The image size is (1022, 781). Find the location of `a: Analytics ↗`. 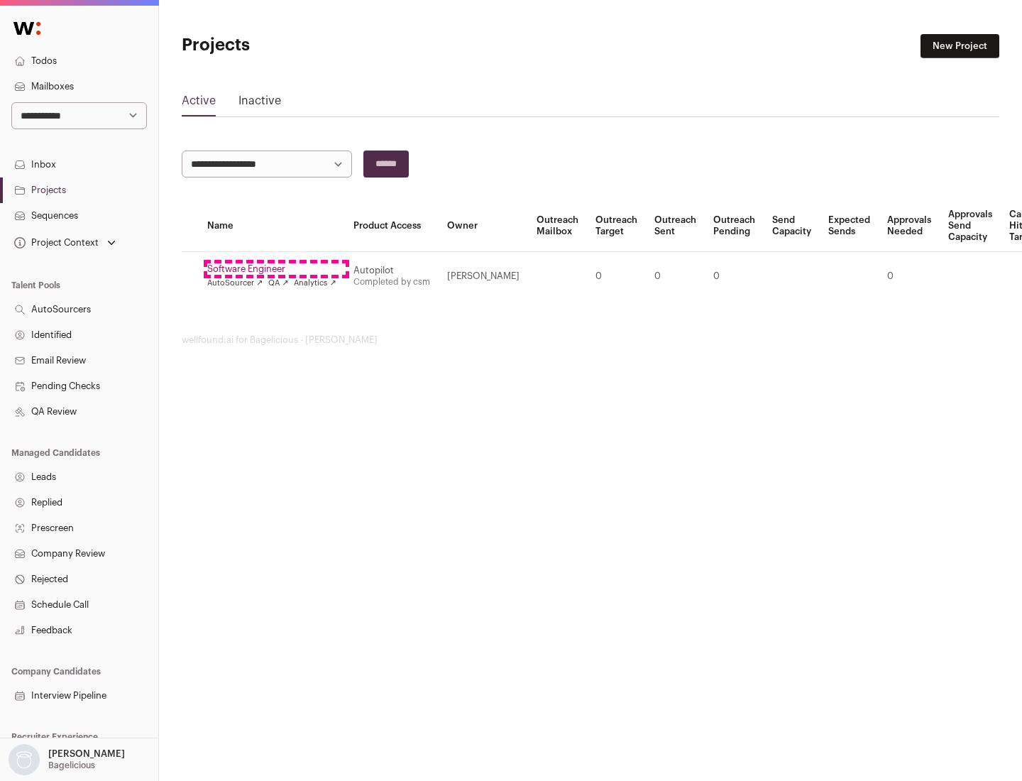

a: Analytics ↗ is located at coordinates (314, 283).